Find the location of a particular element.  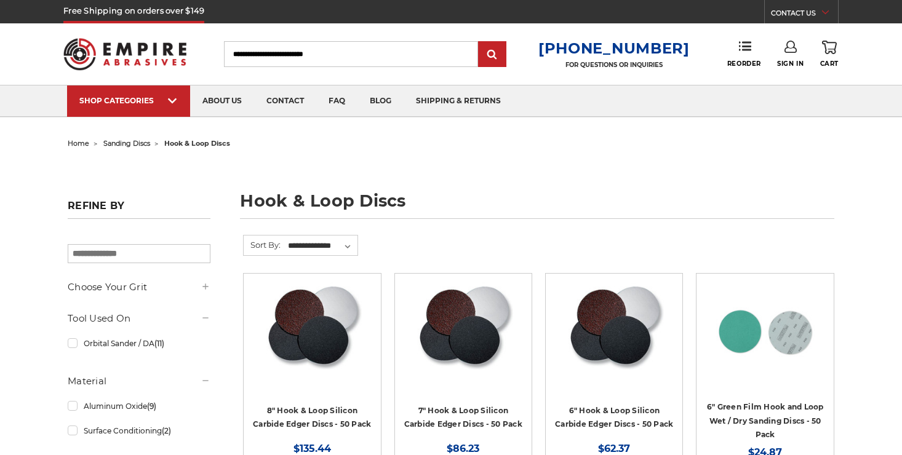

label: Sort By: is located at coordinates (262, 245).